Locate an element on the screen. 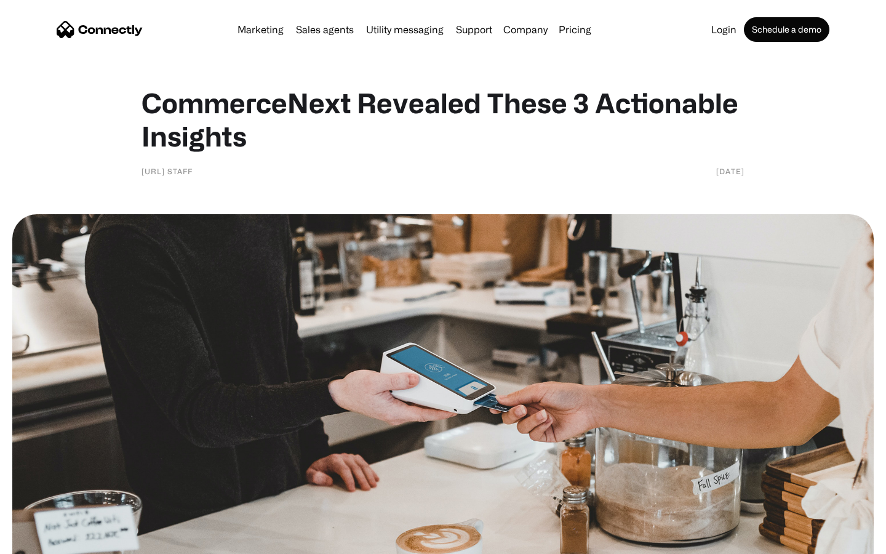 This screenshot has width=886, height=554. a: Marketing is located at coordinates (260, 30).